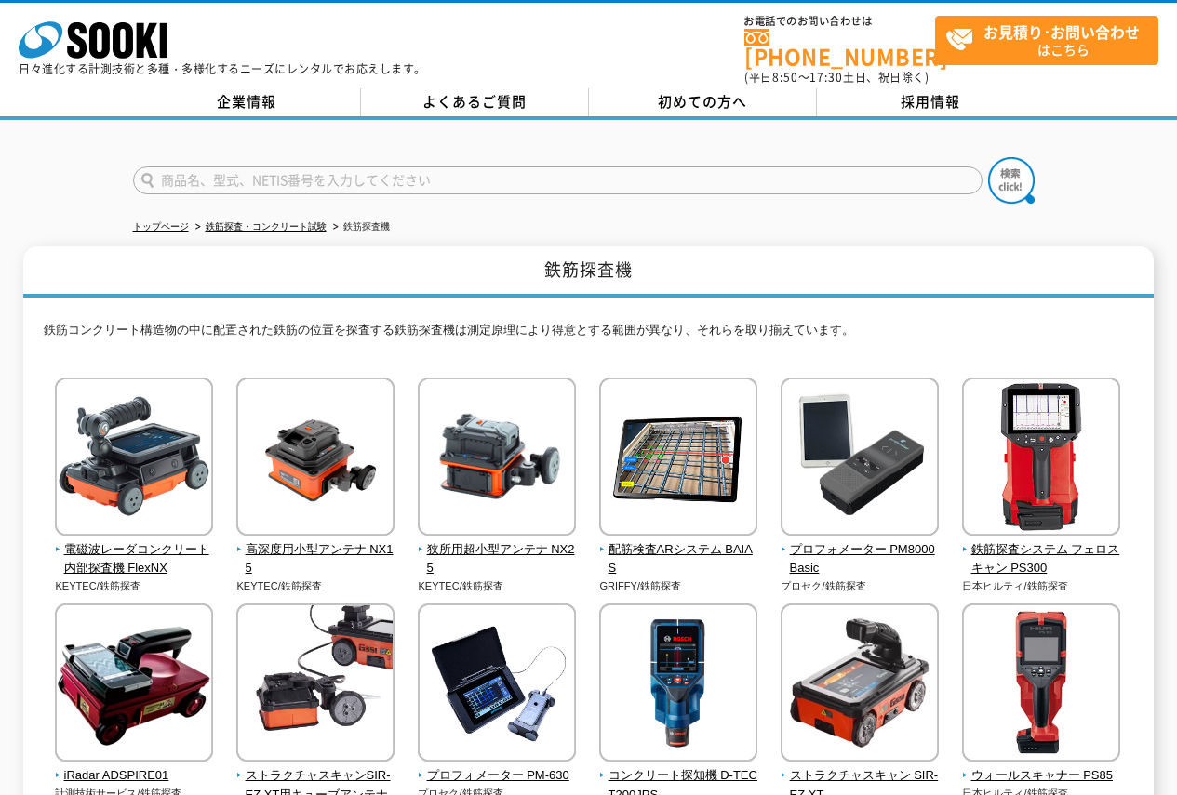 The image size is (1177, 795). Describe the element at coordinates (134, 767) in the screenshot. I see `a: iRadar ADSPIRE01` at that location.